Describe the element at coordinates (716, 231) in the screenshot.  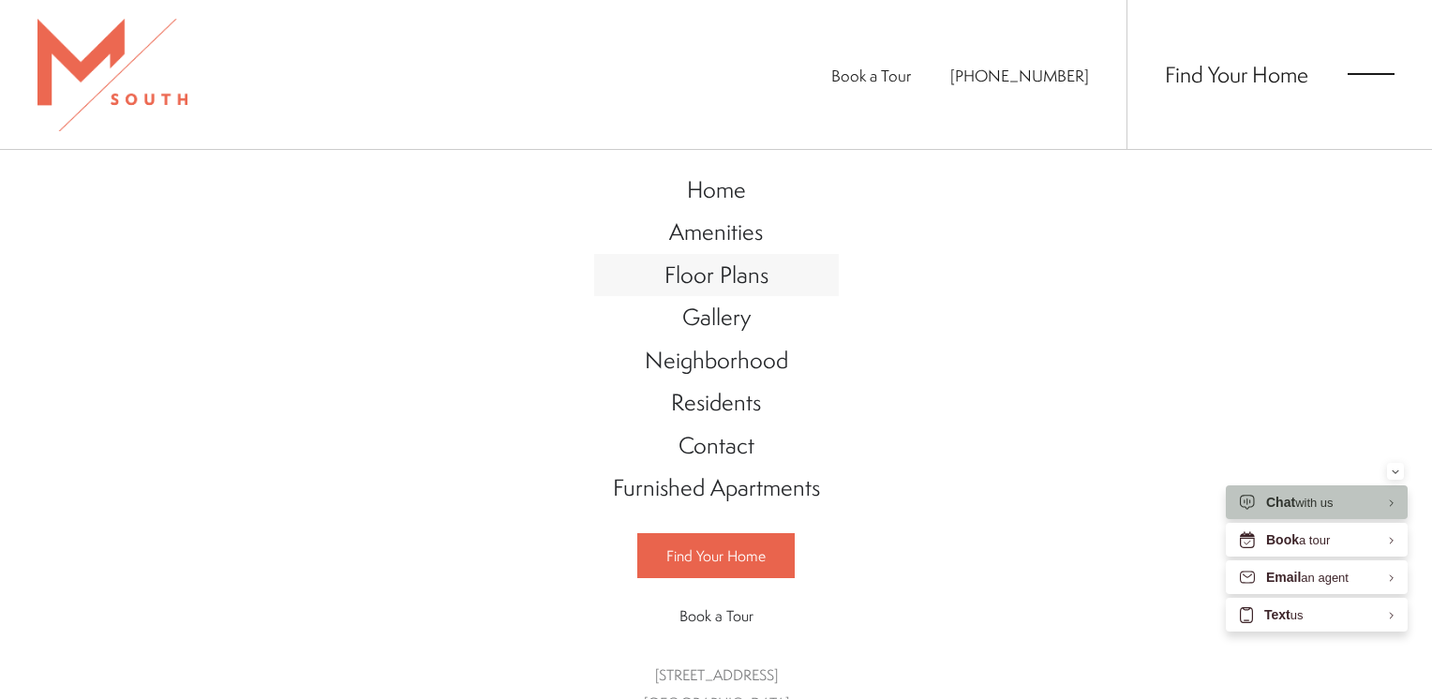
I see `span: Amenities` at that location.